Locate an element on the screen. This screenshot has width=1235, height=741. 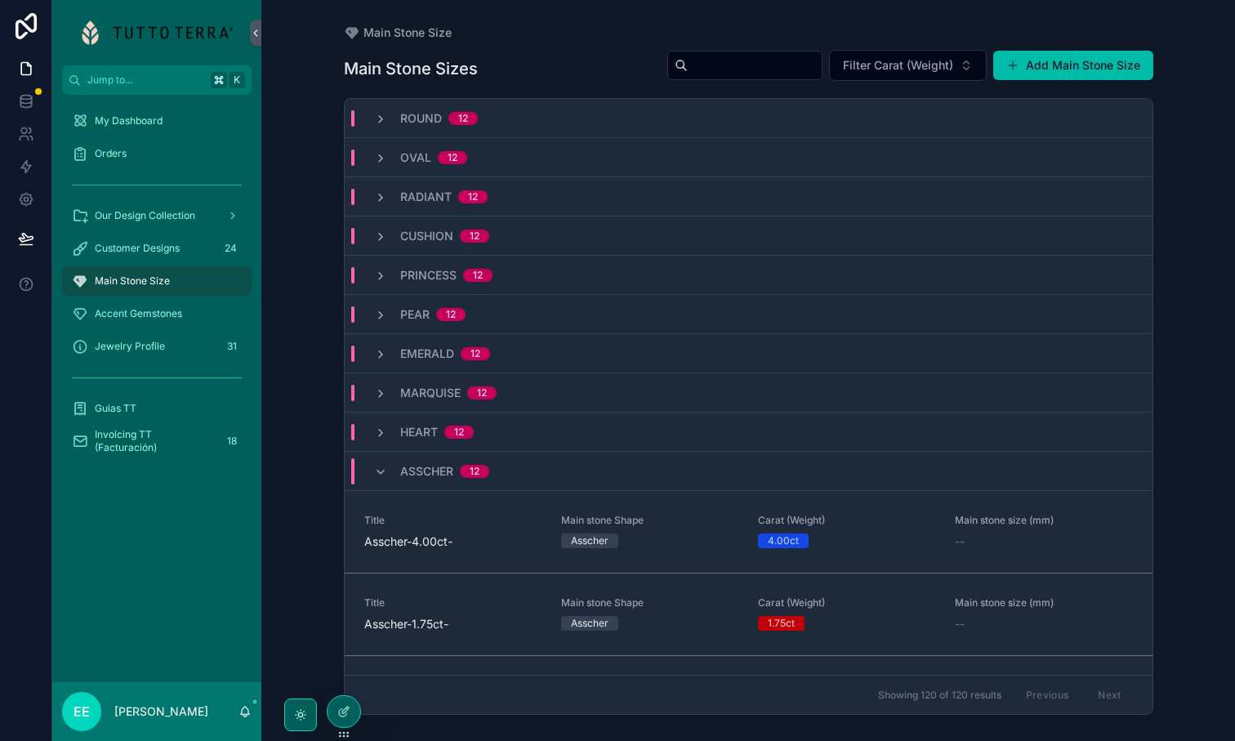
span: Oval is located at coordinates (416, 158).